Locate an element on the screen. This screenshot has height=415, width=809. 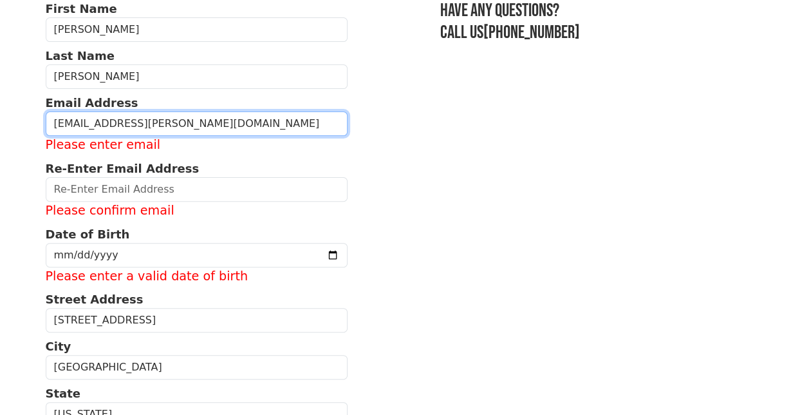
strong: Email Address is located at coordinates (92, 102).